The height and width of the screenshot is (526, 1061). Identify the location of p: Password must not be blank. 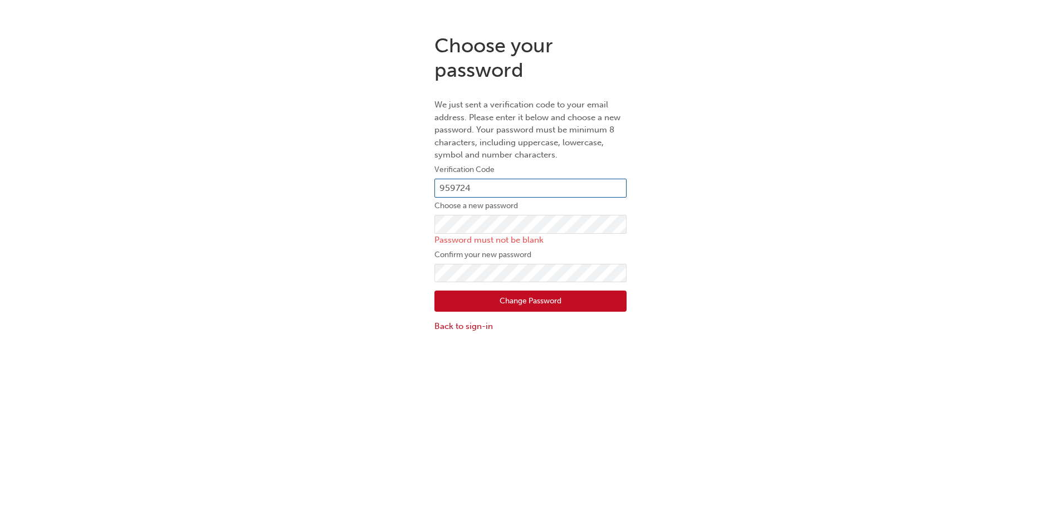
(530, 240).